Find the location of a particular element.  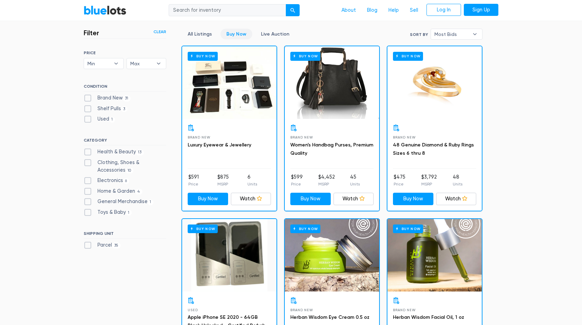

label: Toys & Baby is located at coordinates (108, 213).